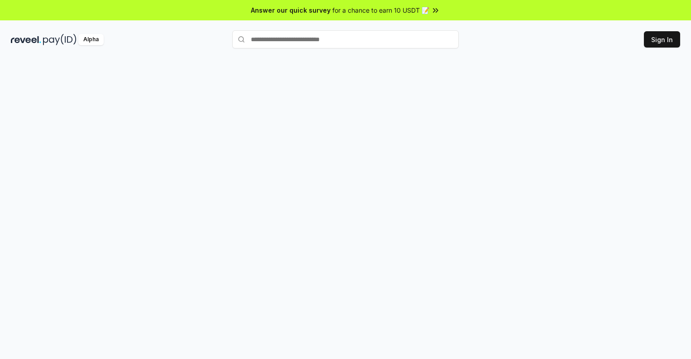  What do you see at coordinates (26, 39) in the screenshot?
I see `img: reveel_dark` at bounding box center [26, 39].